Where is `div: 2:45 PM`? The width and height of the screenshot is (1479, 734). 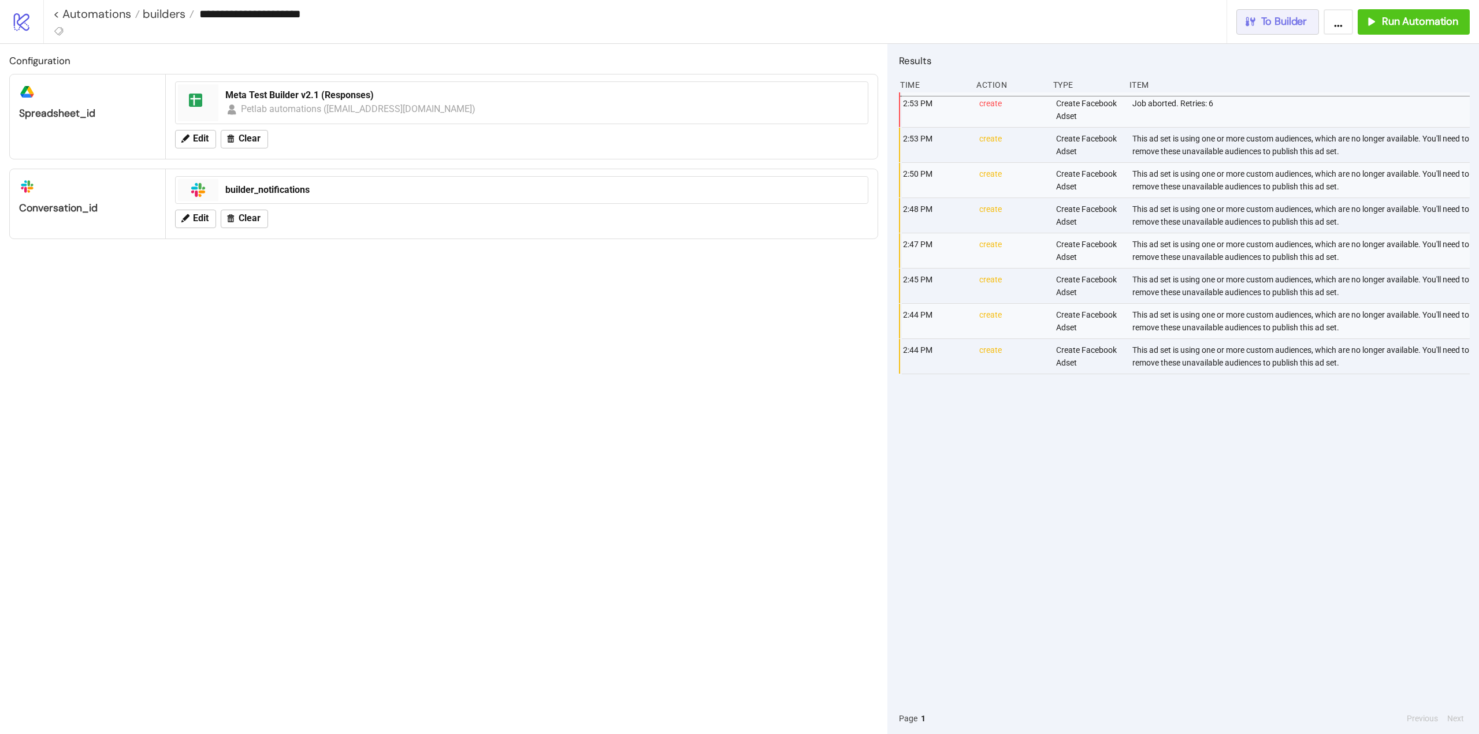
div: 2:45 PM is located at coordinates (936, 286).